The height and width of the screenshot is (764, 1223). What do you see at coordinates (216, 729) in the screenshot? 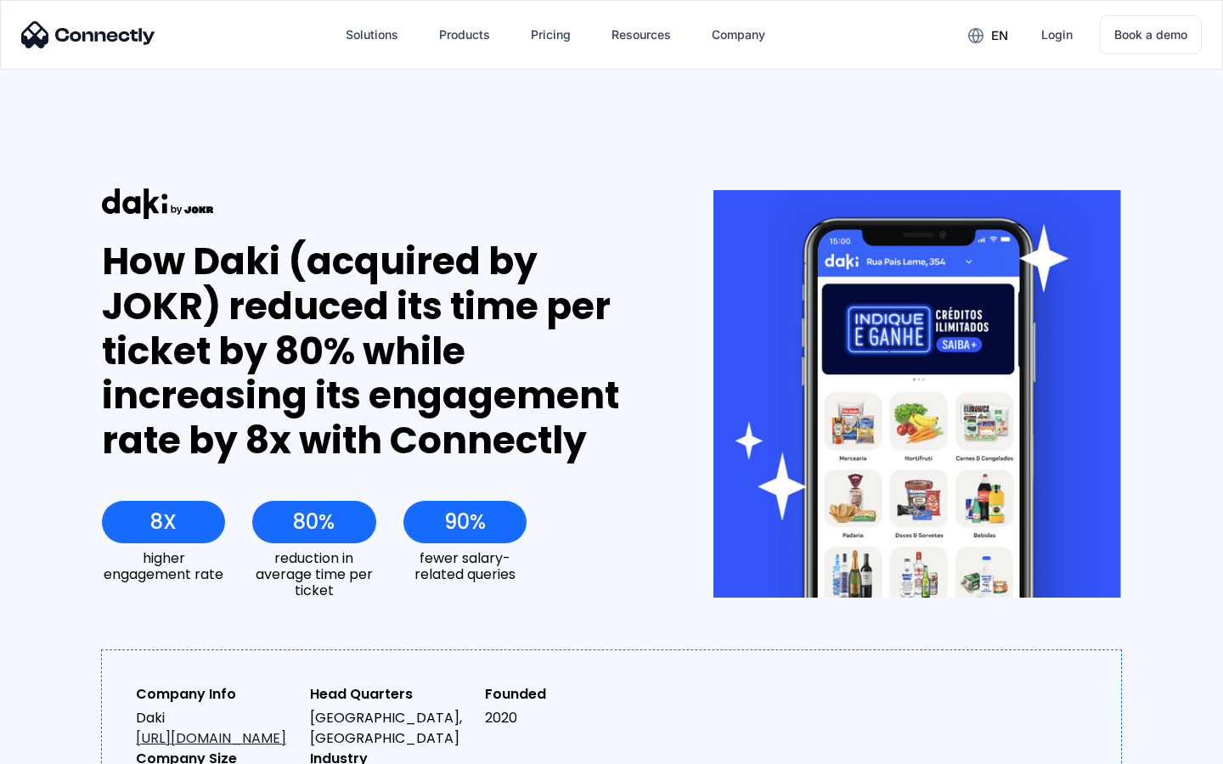
I see `div: Daki` at bounding box center [216, 729].